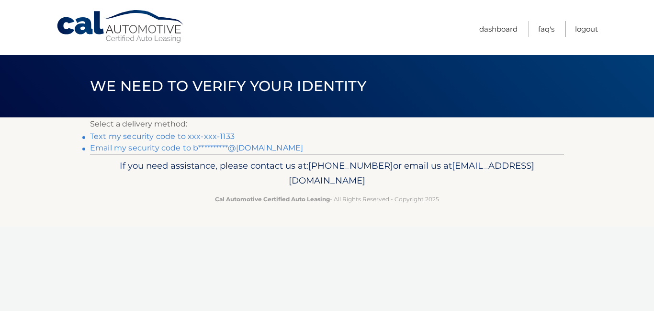  What do you see at coordinates (121, 26) in the screenshot?
I see `a: Cal Automotive` at bounding box center [121, 26].